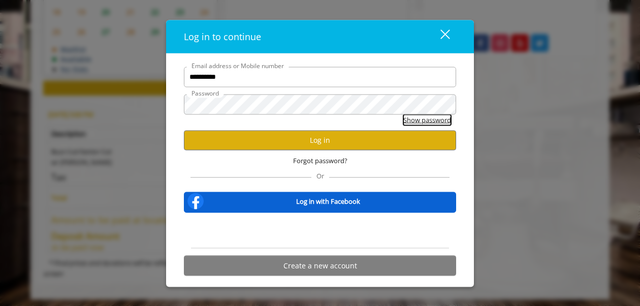  Describe the element at coordinates (320, 104) in the screenshot. I see `input: Password` at that location.